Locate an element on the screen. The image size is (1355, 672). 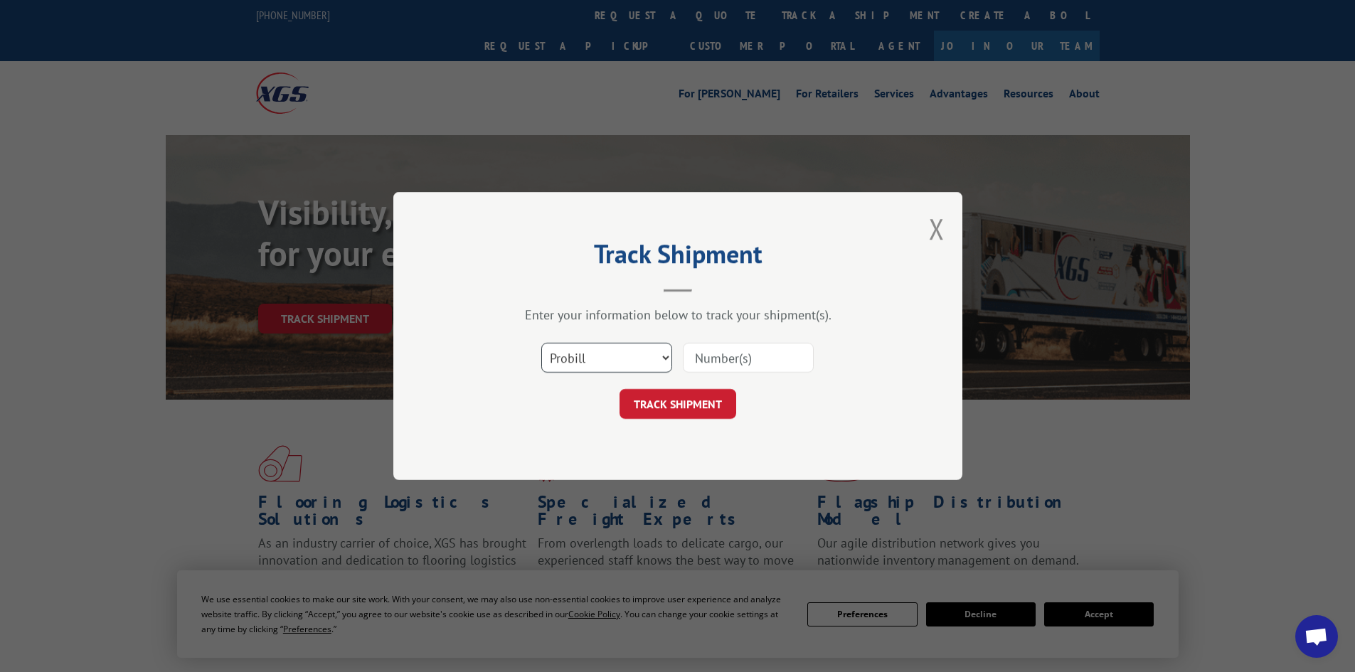
button: Close modal is located at coordinates (937, 228).